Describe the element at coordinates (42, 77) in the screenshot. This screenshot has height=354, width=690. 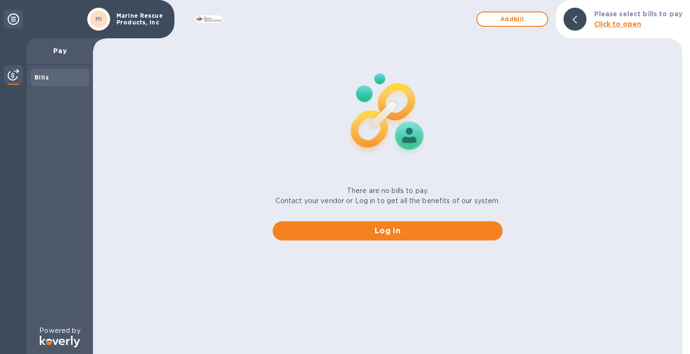
I see `b: Bills` at that location.